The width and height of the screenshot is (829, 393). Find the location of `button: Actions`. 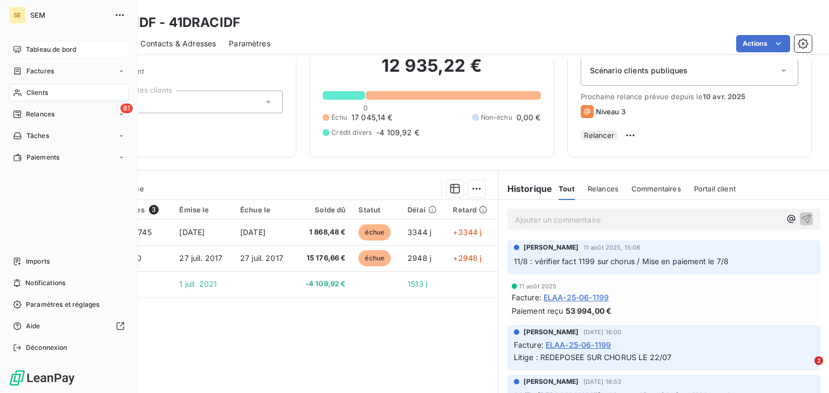

button: Actions is located at coordinates (763, 44).